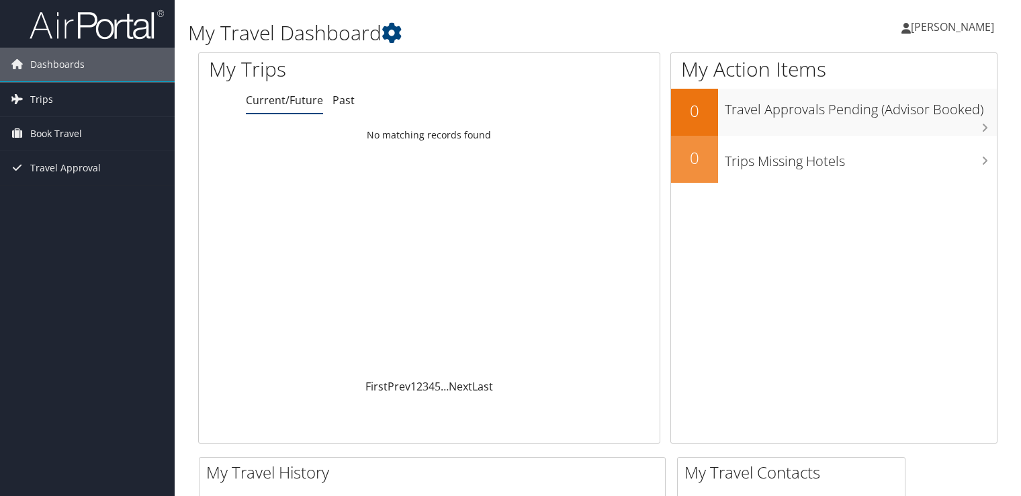  Describe the element at coordinates (429, 135) in the screenshot. I see `td: No matching records found` at that location.